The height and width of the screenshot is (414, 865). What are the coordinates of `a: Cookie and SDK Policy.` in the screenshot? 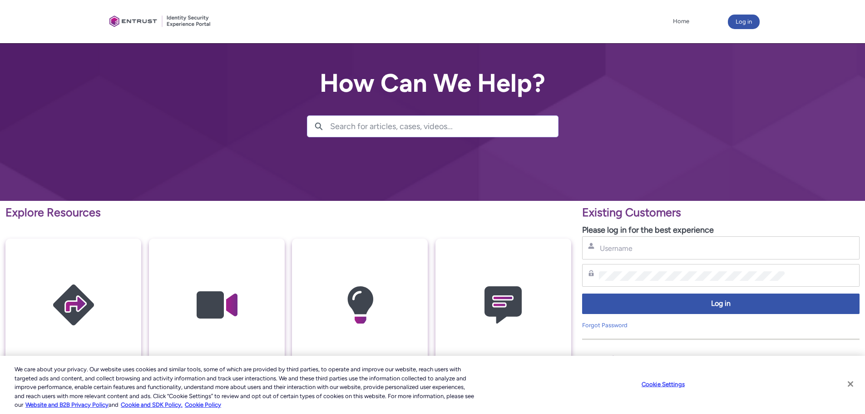 It's located at (152, 404).